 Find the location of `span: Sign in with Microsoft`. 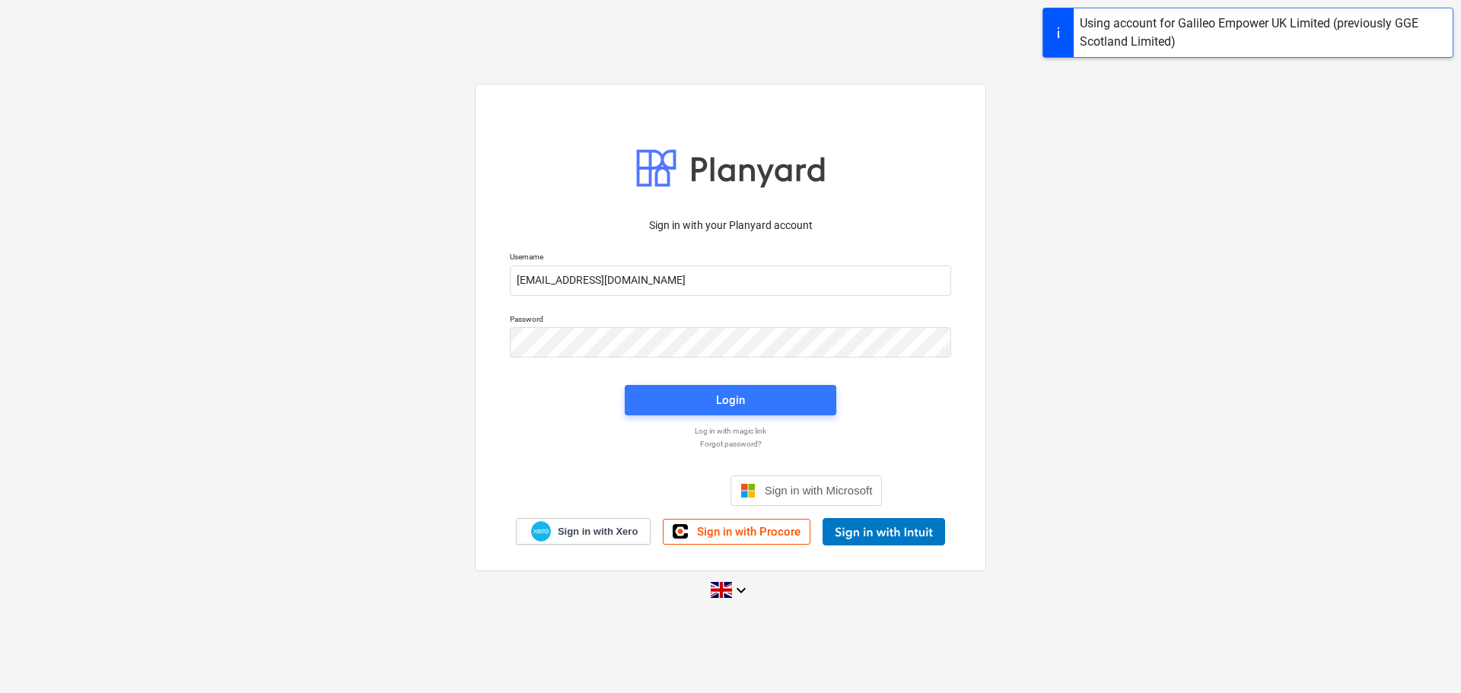

span: Sign in with Microsoft is located at coordinates (819, 490).